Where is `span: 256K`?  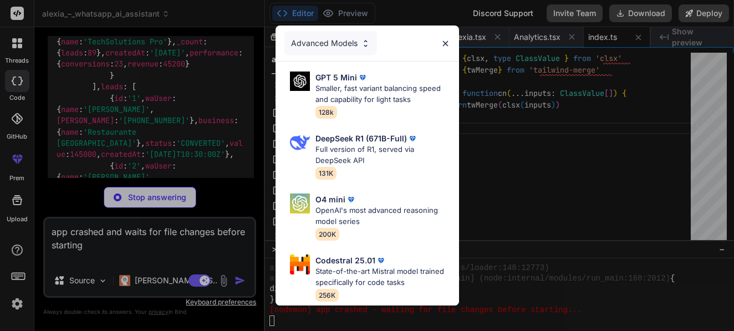 span: 256K is located at coordinates (327, 295).